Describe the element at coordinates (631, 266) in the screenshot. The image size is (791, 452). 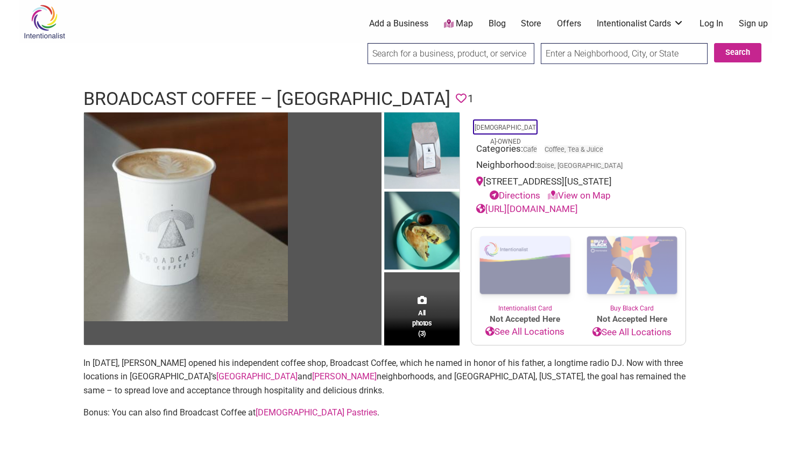
I see `img: Buy Black Card` at that location.